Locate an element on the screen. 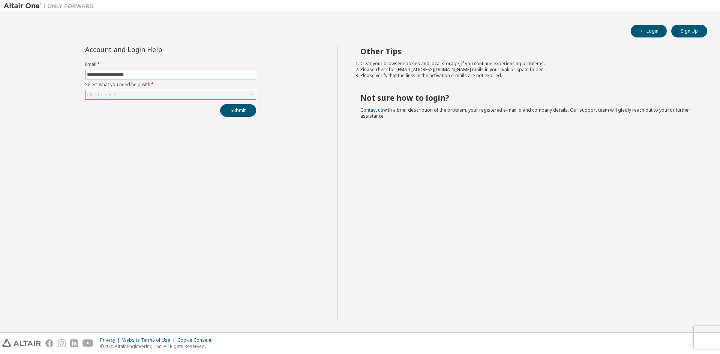  p: © 2025 Altair Engineering, Inc. All Rights Reserved. is located at coordinates (158, 346).